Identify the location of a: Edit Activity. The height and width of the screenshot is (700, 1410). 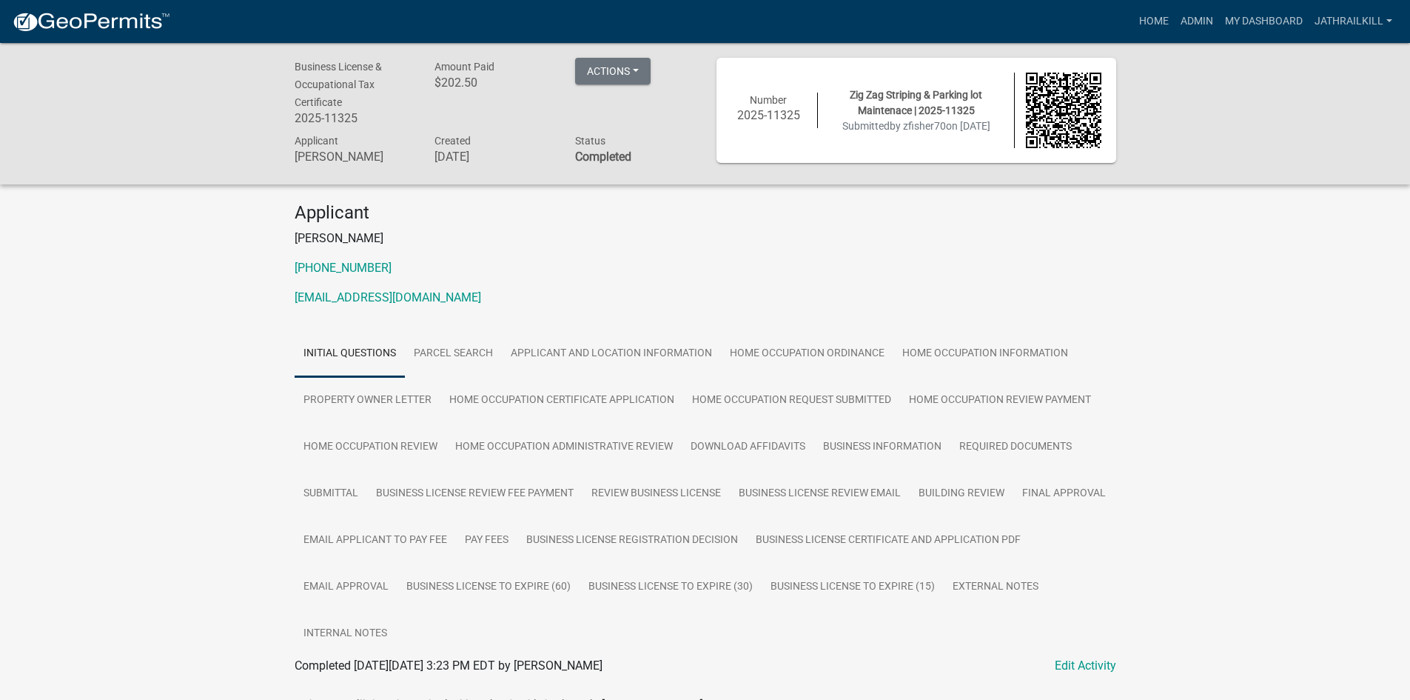
(1085, 666).